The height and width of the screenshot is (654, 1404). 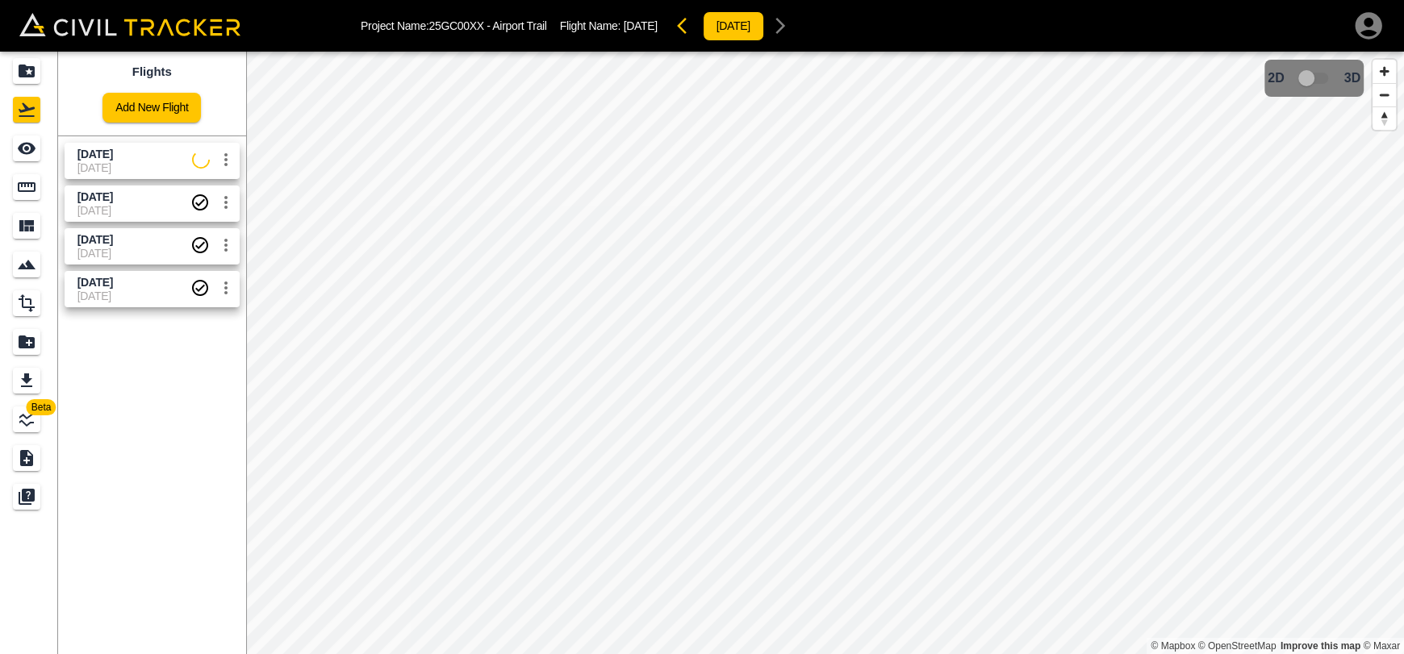 What do you see at coordinates (1384, 71) in the screenshot?
I see `button: Zoom in` at bounding box center [1384, 71].